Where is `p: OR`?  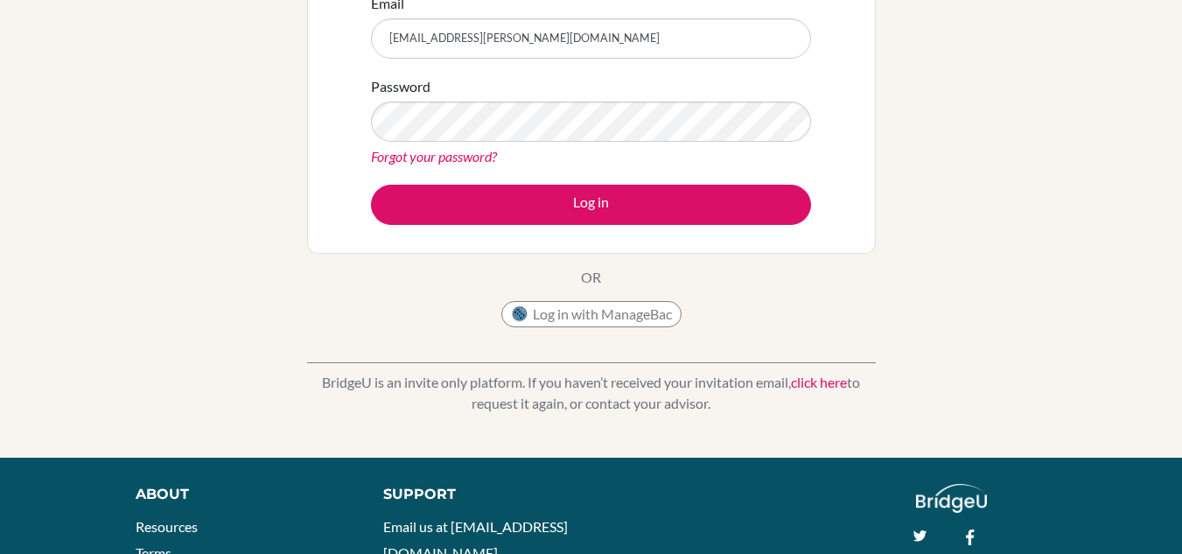 p: OR is located at coordinates (591, 277).